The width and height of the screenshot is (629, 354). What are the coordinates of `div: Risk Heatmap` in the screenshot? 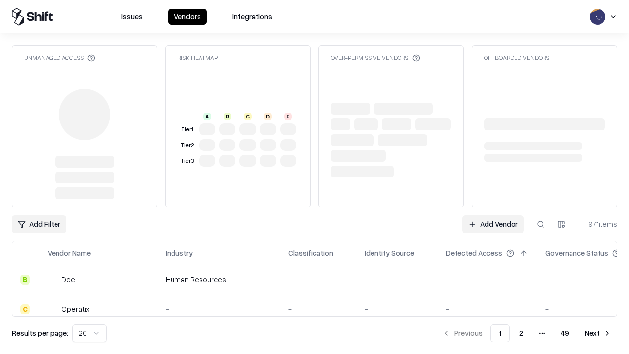 It's located at (198, 58).